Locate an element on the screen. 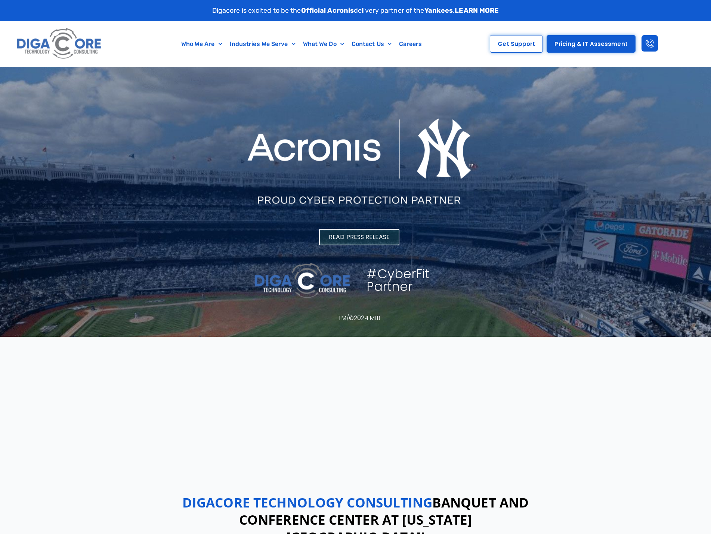 The image size is (711, 534). a: Careers is located at coordinates (411, 44).